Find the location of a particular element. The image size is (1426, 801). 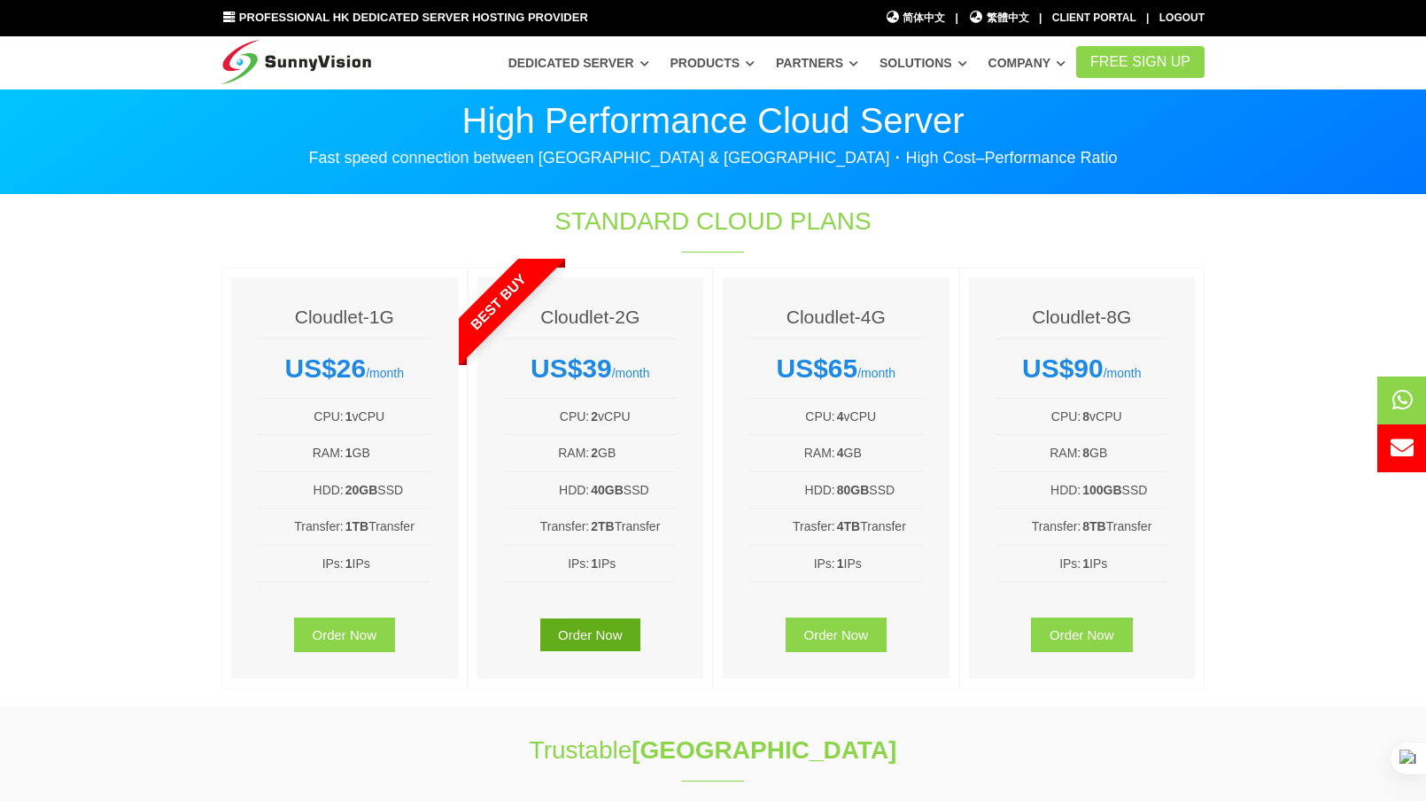

p: High Performance Cloud Server is located at coordinates (713, 120).